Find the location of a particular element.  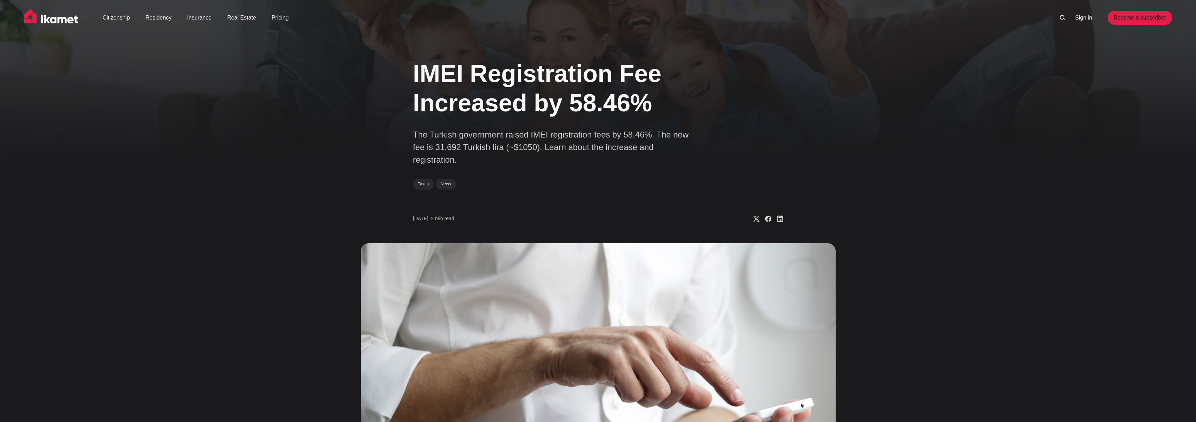

img: Ikamet home is located at coordinates (53, 18).